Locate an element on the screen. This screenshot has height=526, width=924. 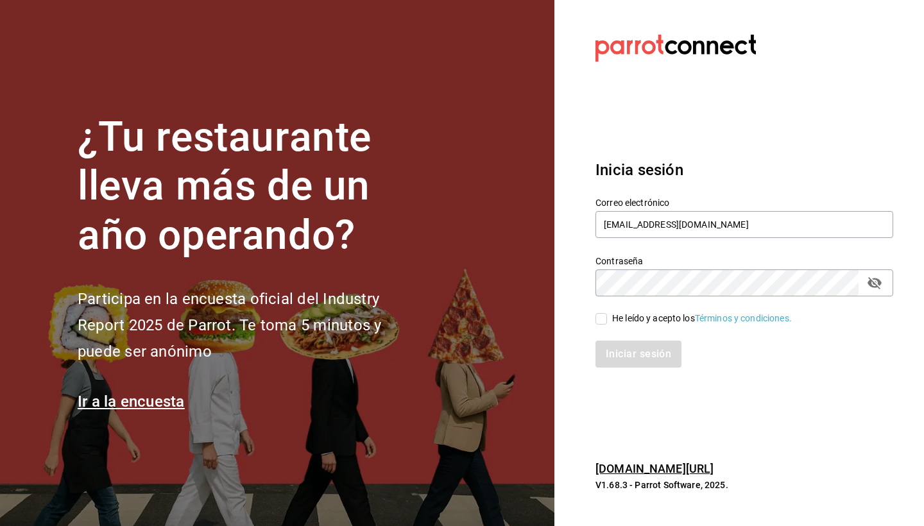
label: Contraseña is located at coordinates (745, 261).